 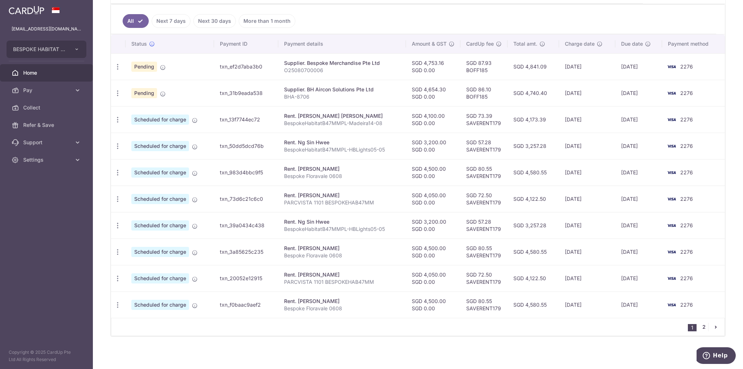 What do you see at coordinates (433, 119) in the screenshot?
I see `td: SGD 4,100.00 SGD 0.00` at bounding box center [433, 119].